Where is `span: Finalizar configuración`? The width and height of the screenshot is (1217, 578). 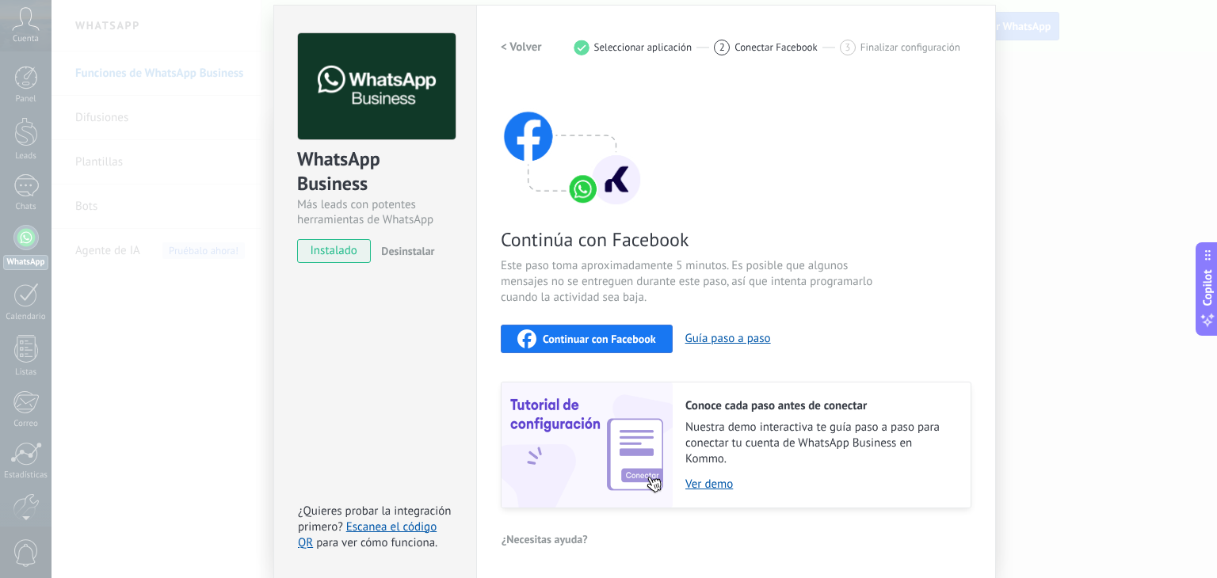 span: Finalizar configuración is located at coordinates (910, 47).